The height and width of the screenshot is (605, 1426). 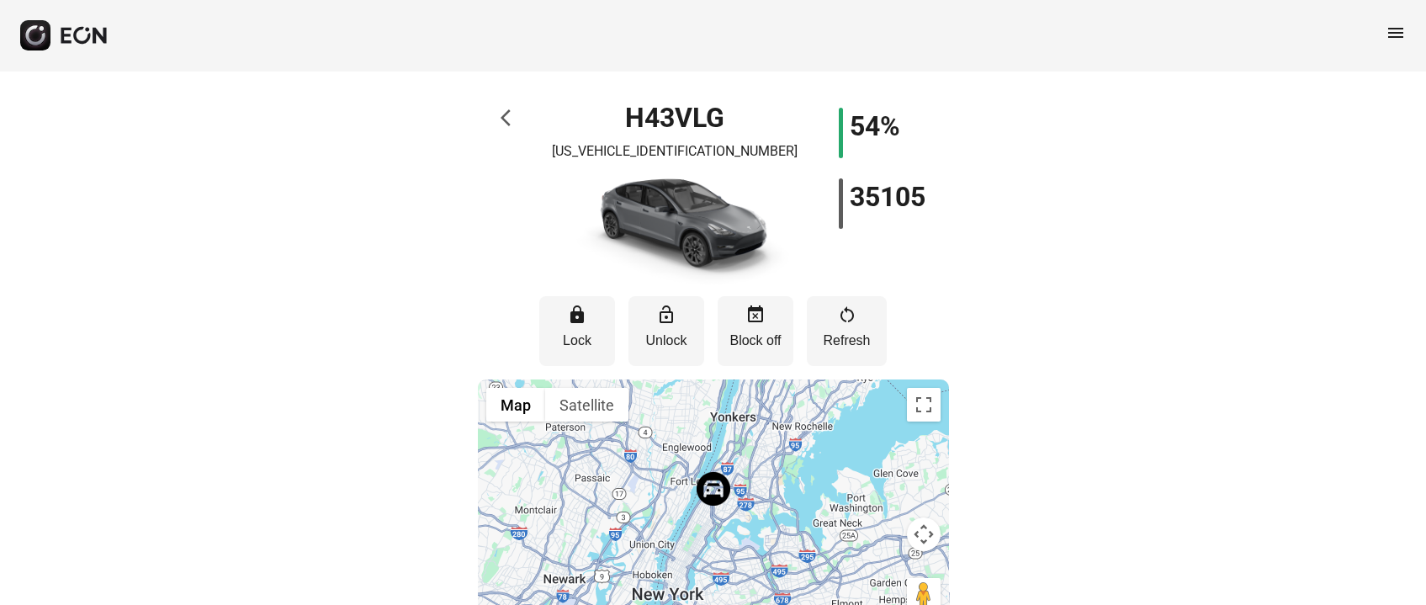 I want to click on button: Toggle fullscreen view, so click(x=924, y=405).